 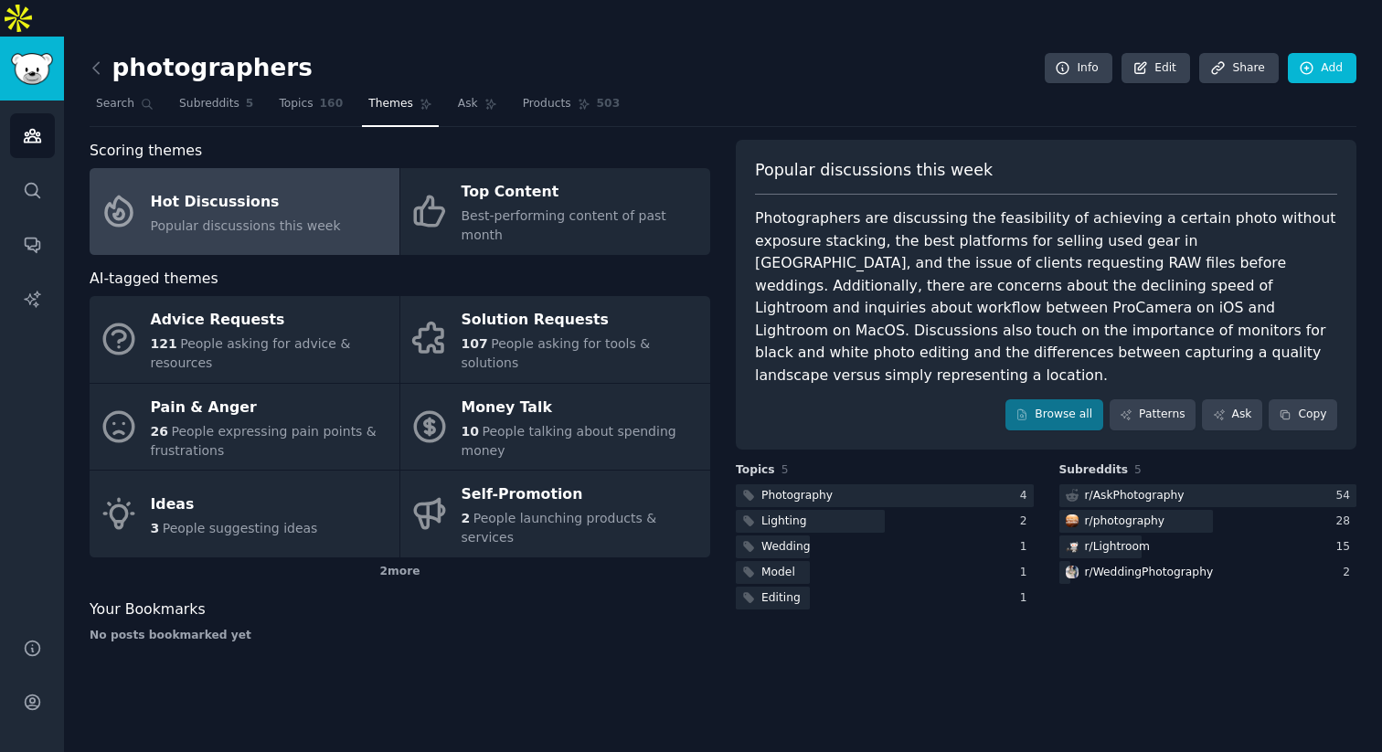 What do you see at coordinates (1346, 522) in the screenshot?
I see `div: 28` at bounding box center [1346, 522].